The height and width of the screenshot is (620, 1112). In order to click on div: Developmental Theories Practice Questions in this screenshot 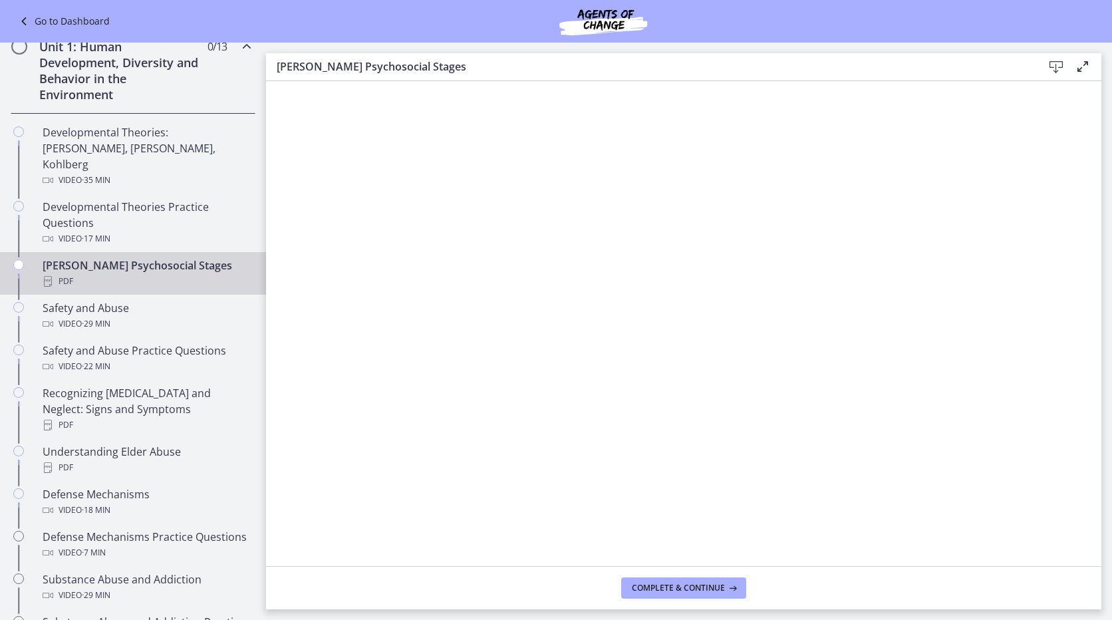, I will do `click(146, 223)`.